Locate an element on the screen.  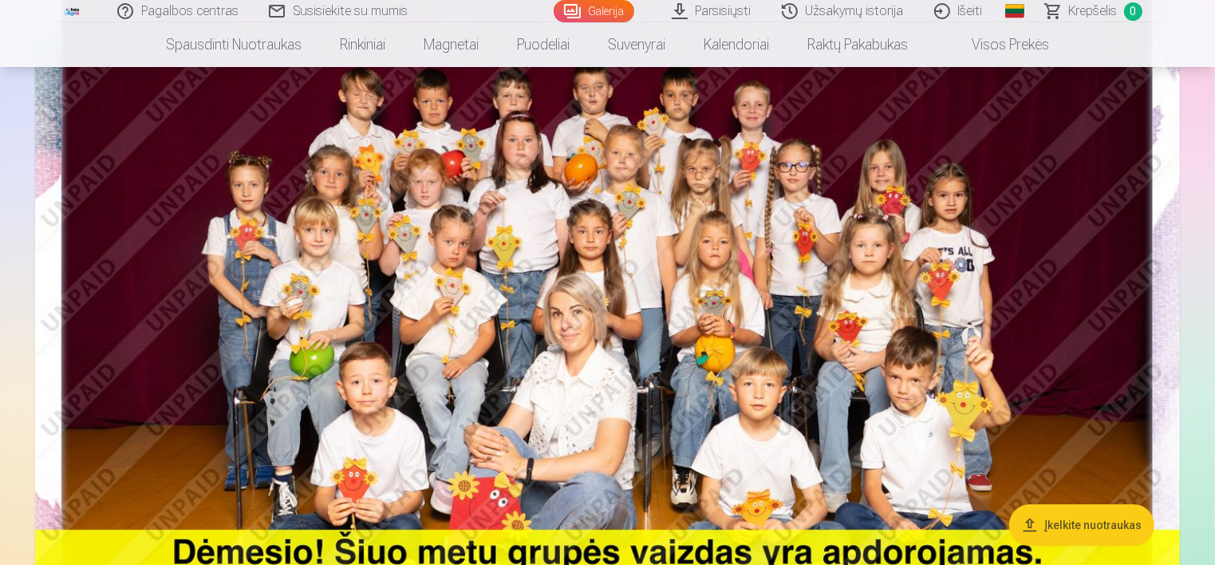
img: /fa2 is located at coordinates (73, 11).